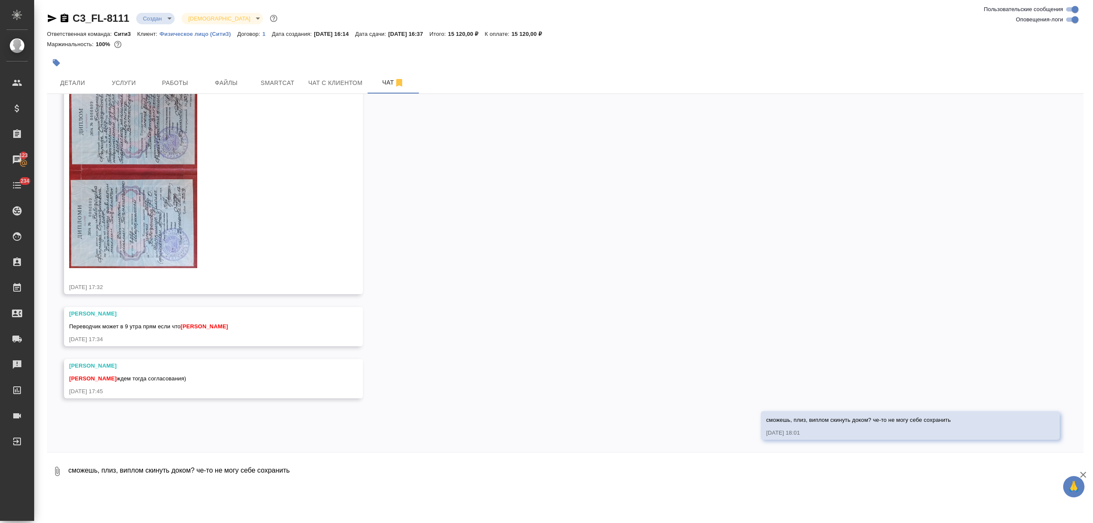 The width and height of the screenshot is (1093, 523). I want to click on p: 1, so click(267, 34).